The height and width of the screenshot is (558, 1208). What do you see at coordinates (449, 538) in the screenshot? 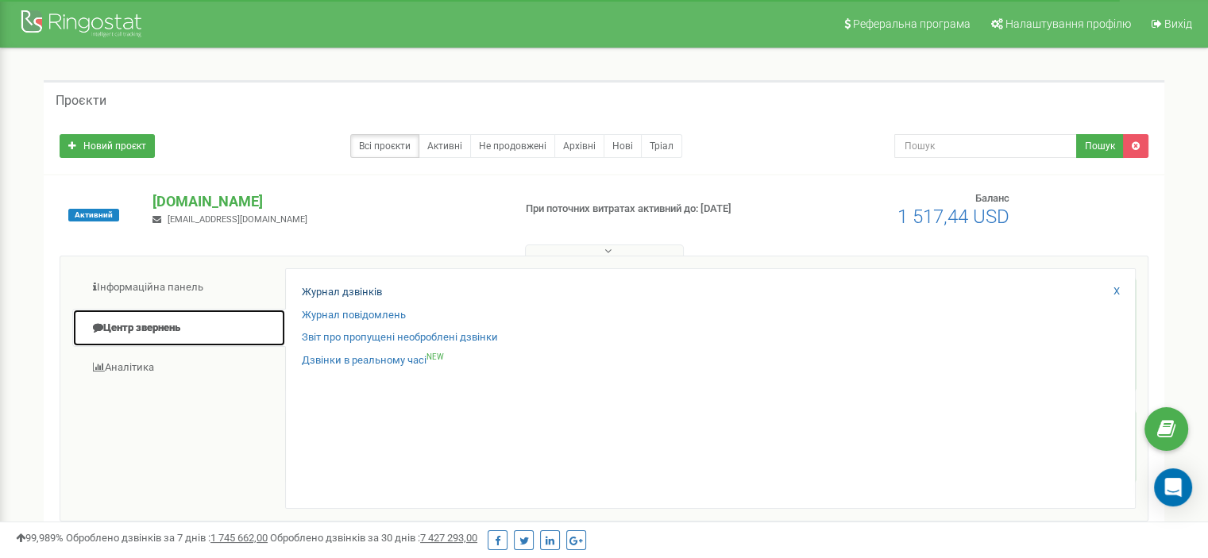
I see `u: 7 427 293,00` at bounding box center [449, 538].